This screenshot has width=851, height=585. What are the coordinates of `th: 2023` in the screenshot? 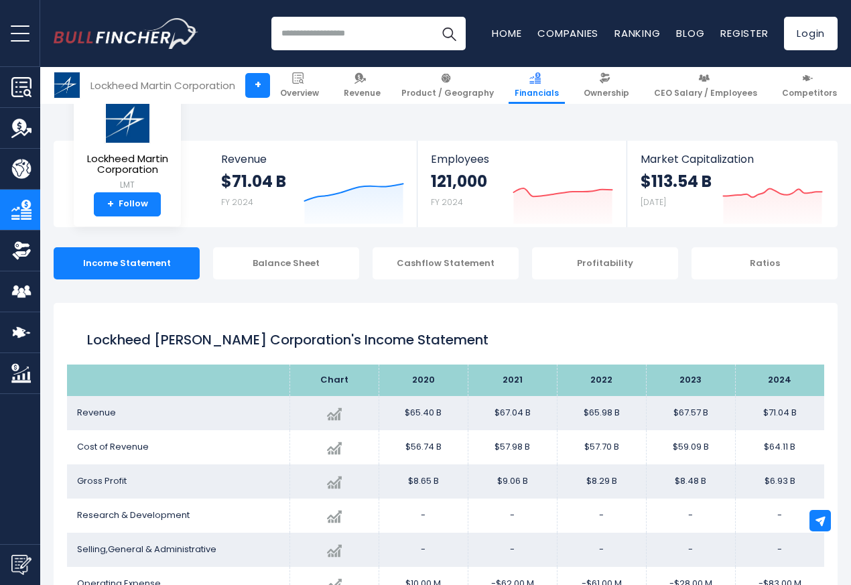 It's located at (690, 380).